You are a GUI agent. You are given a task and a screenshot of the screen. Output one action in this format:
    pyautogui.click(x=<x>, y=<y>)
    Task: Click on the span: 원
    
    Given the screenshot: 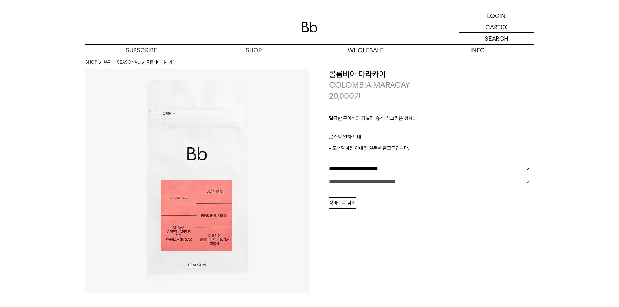 What is the action you would take?
    pyautogui.click(x=357, y=96)
    